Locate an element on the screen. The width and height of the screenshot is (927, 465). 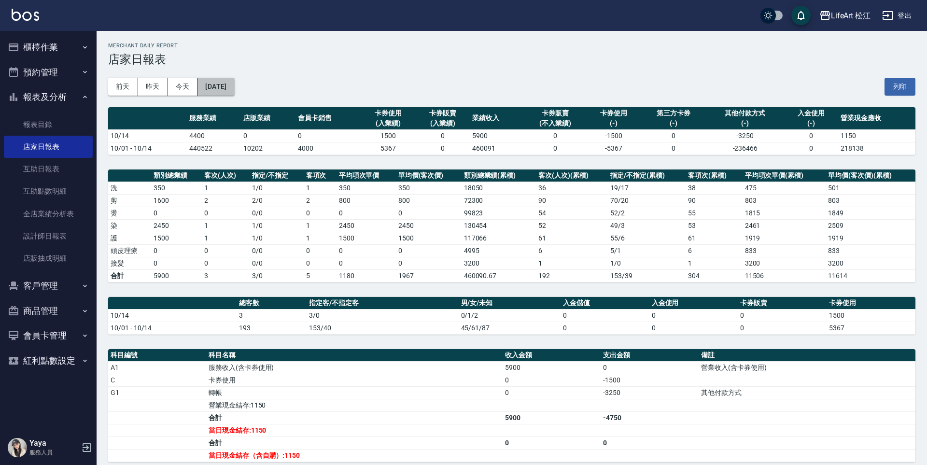
td: 2 is located at coordinates (320, 200).